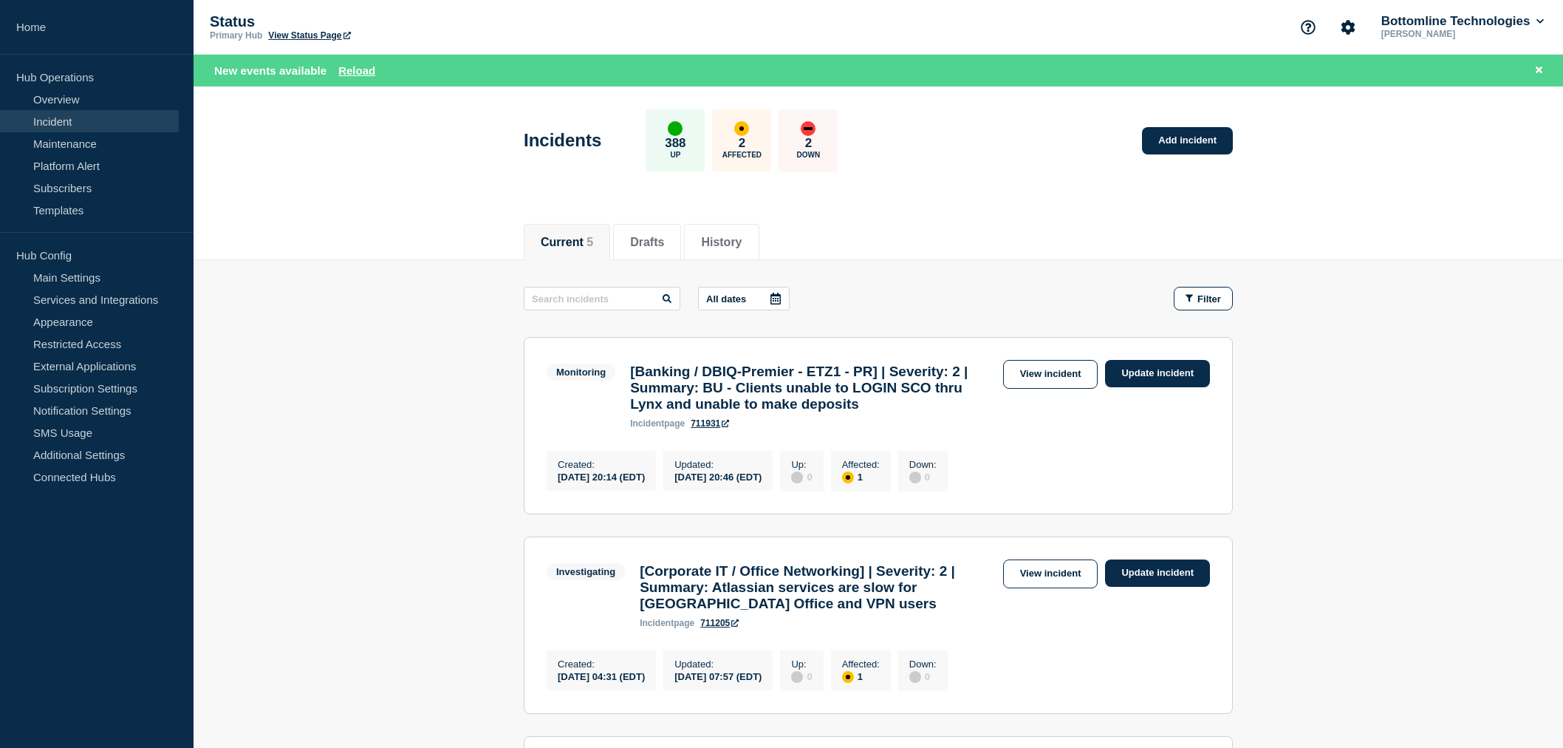 This screenshot has height=748, width=1563. What do you see at coordinates (720, 623) in the screenshot?
I see `a: 711205` at bounding box center [720, 623].